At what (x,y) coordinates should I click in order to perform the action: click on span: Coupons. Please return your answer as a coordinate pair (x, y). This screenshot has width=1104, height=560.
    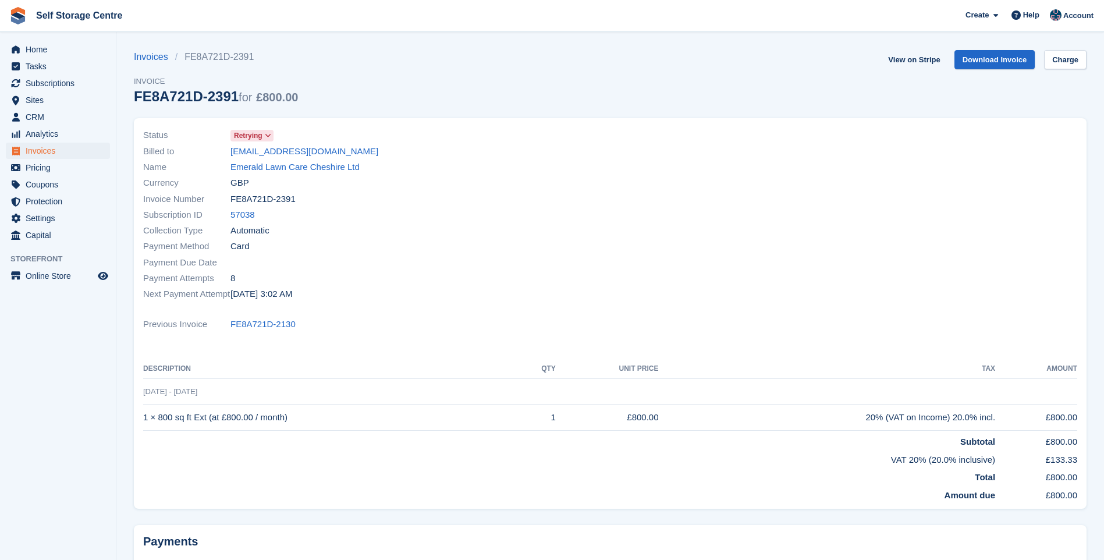
    Looking at the image, I should click on (61, 184).